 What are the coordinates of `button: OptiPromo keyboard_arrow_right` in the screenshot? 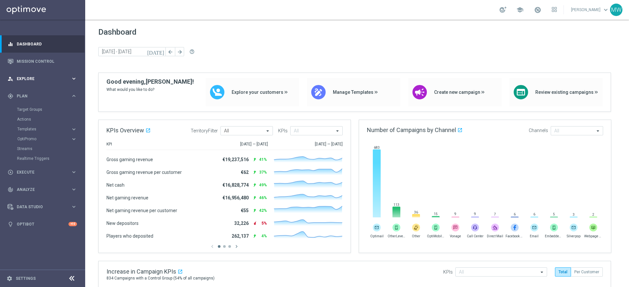 It's located at (47, 139).